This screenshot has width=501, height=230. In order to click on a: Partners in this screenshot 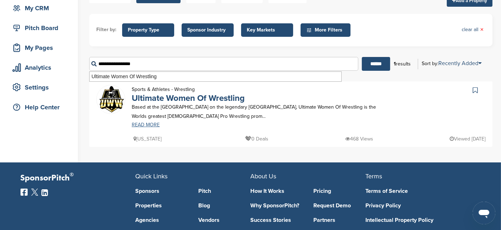, I will do `click(340, 220)`.